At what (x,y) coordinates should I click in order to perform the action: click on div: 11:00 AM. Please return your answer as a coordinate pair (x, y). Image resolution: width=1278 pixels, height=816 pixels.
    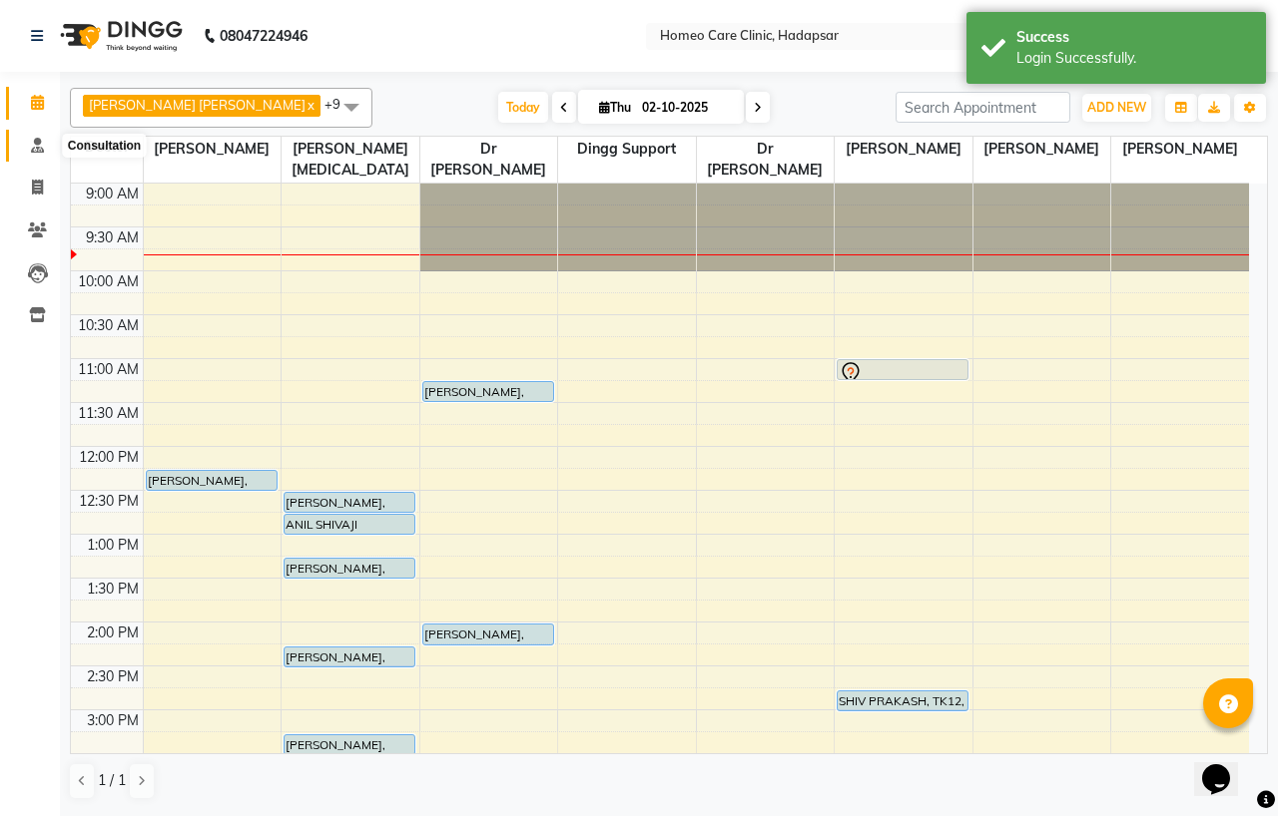
    Looking at the image, I should click on (108, 369).